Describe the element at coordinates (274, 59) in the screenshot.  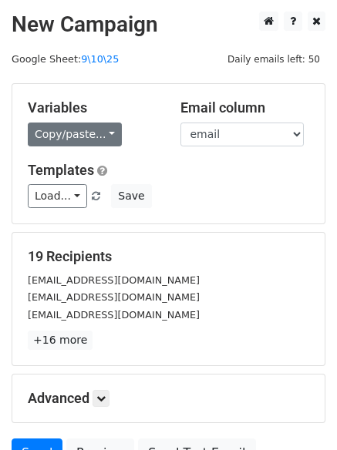
I see `span: Daily emails left: 50` at that location.